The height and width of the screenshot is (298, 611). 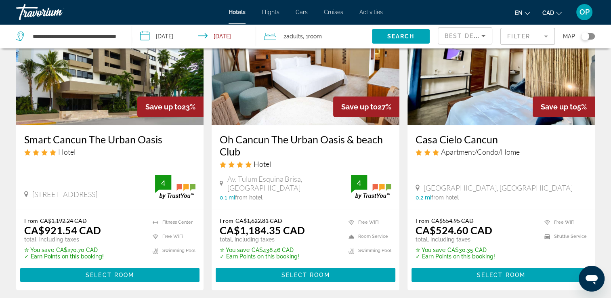 What do you see at coordinates (480, 152) in the screenshot?
I see `span: Apartment/Condo/Home` at bounding box center [480, 152].